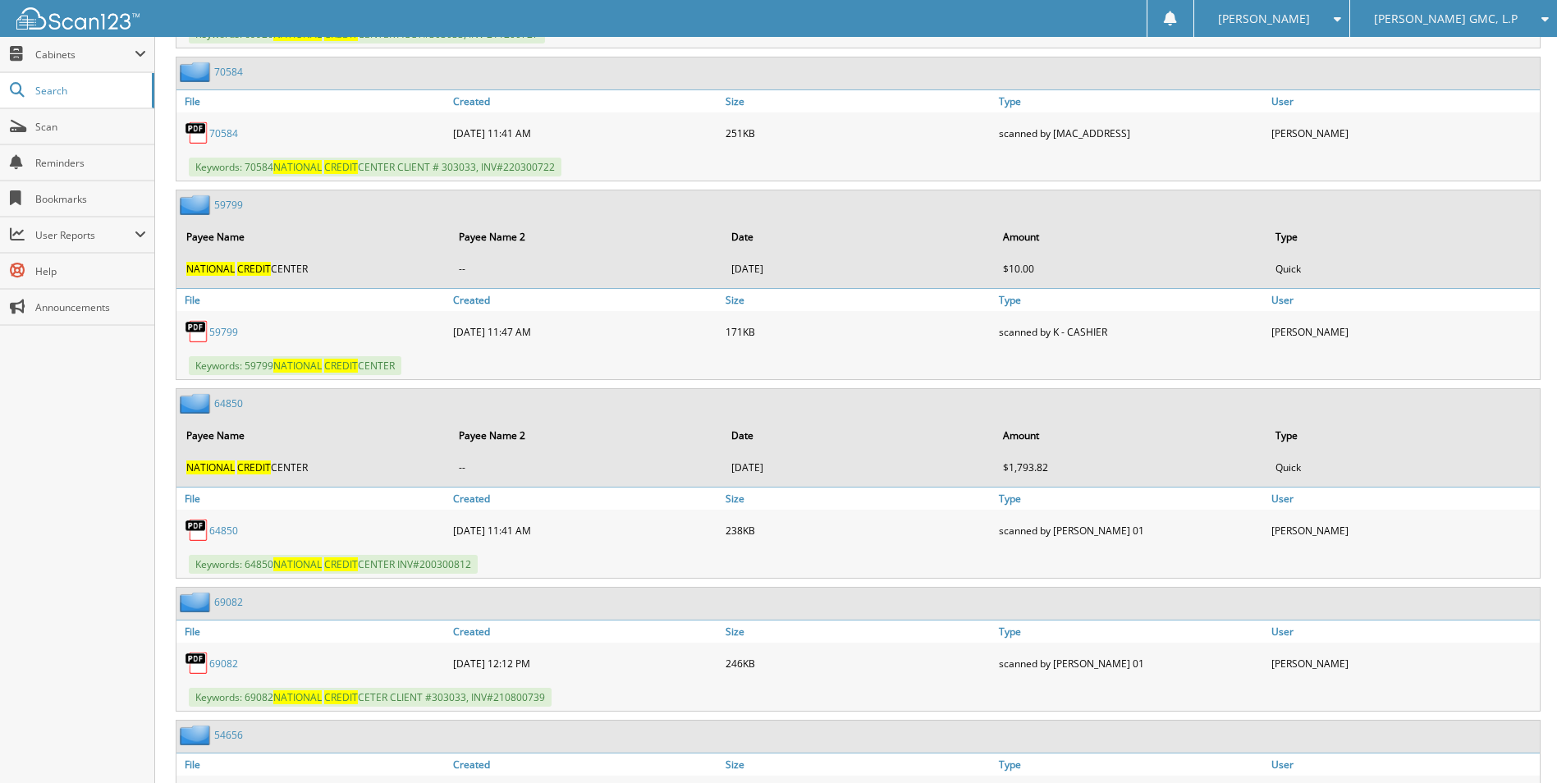 This screenshot has width=1557, height=783. Describe the element at coordinates (858, 530) in the screenshot. I see `div: 238KB` at that location.